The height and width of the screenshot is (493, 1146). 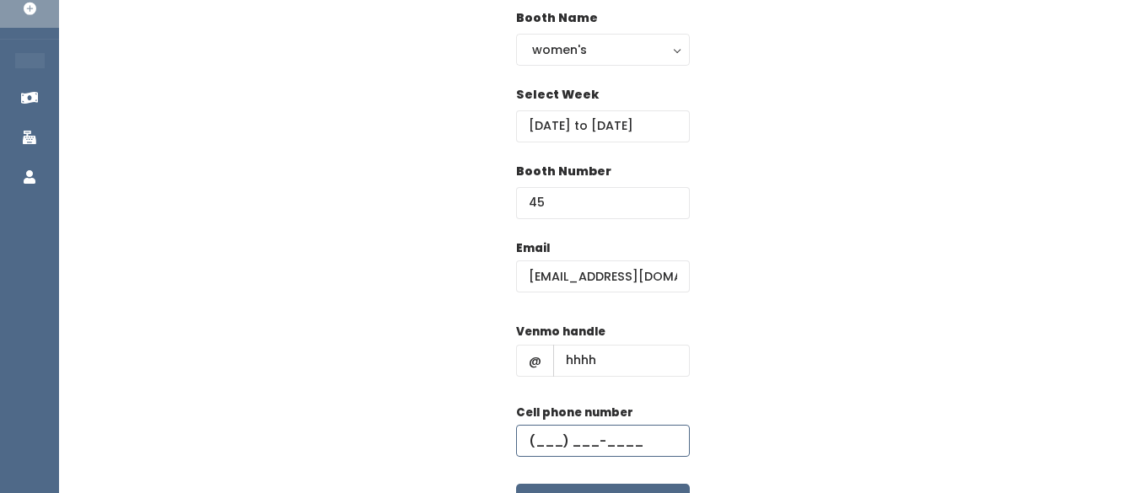 What do you see at coordinates (563, 171) in the screenshot?
I see `label: Booth Number` at bounding box center [563, 171].